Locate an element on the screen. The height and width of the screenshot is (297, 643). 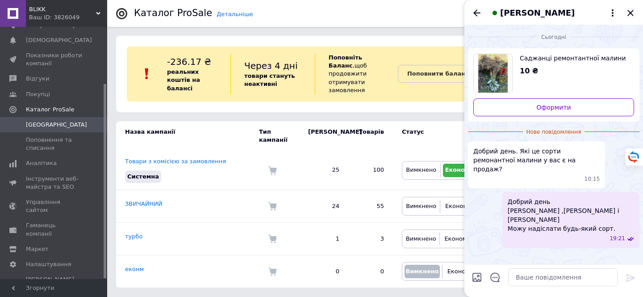
span: BLIKK is located at coordinates (63, 9).